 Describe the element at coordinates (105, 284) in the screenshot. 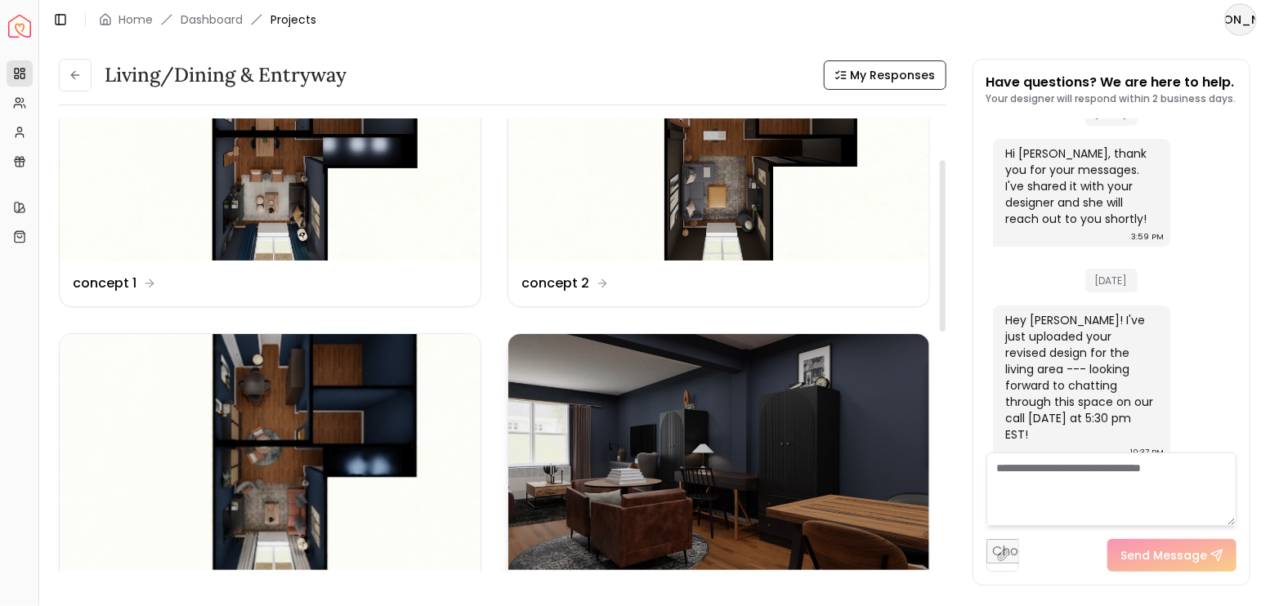

I see `dd: concept 1` at that location.